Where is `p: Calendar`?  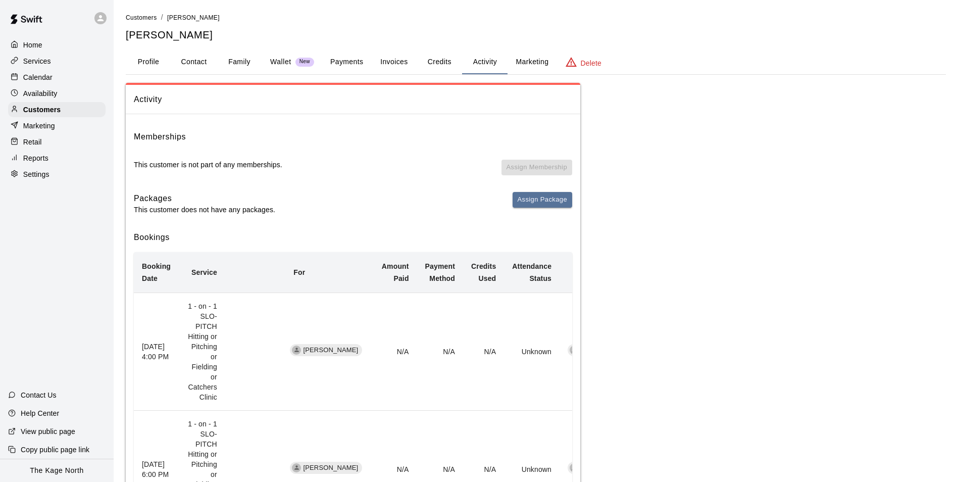
p: Calendar is located at coordinates (38, 77).